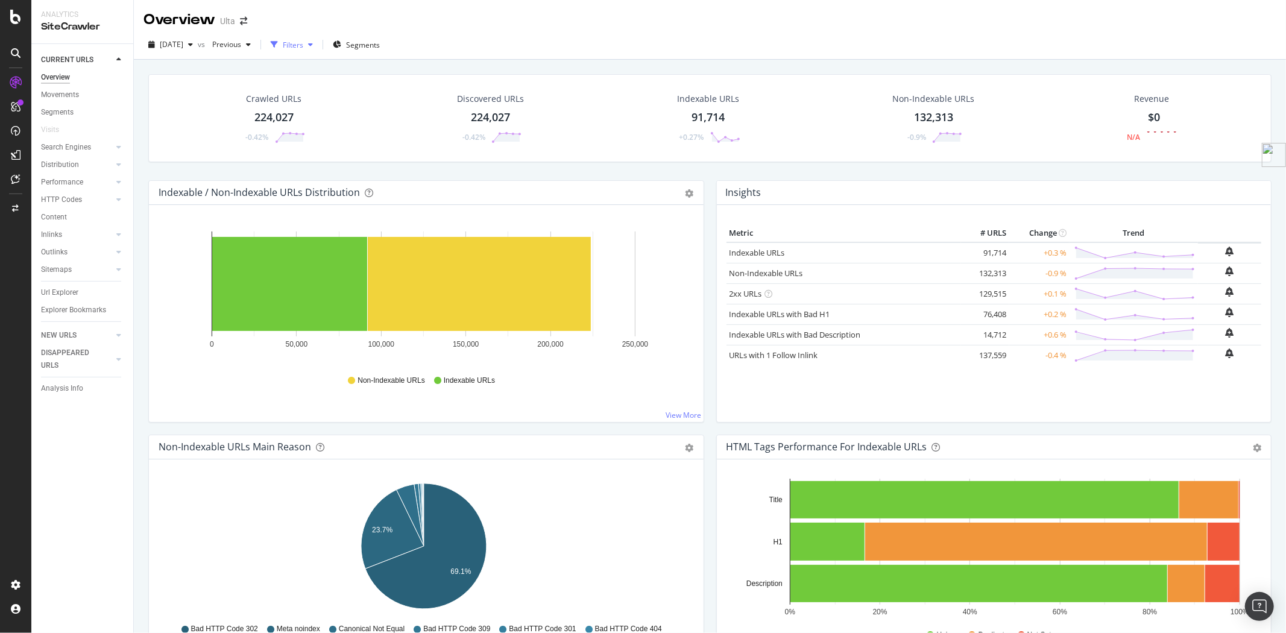  Describe the element at coordinates (766, 273) in the screenshot. I see `a: Non-Indexable URLs` at that location.